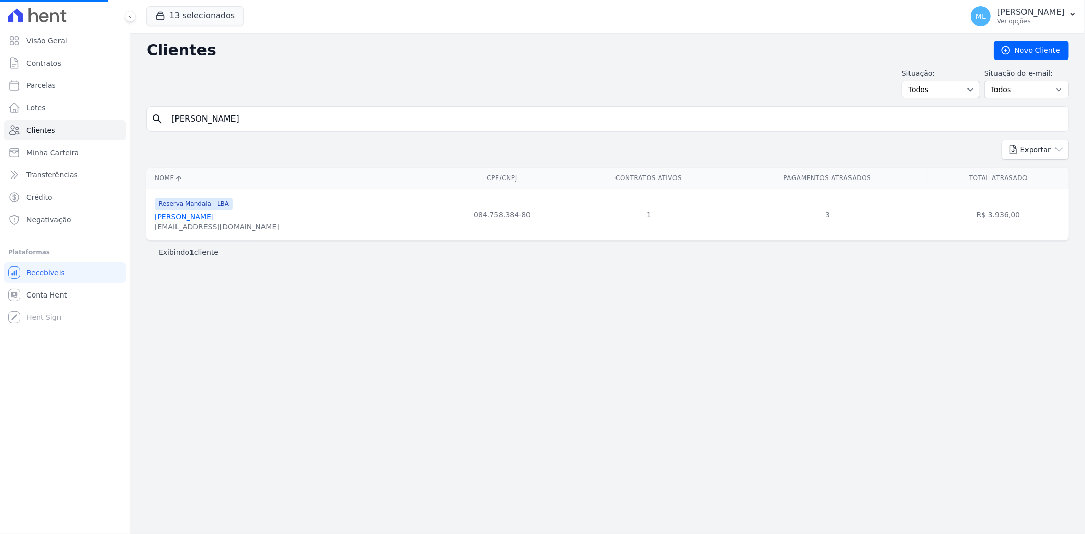  I want to click on label: Situação:, so click(941, 73).